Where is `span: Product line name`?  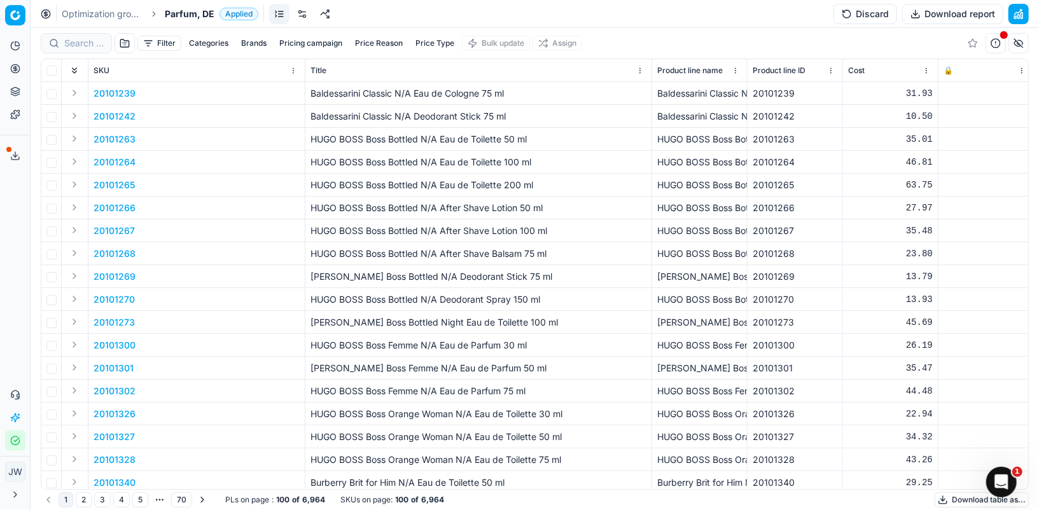 span: Product line name is located at coordinates (690, 71).